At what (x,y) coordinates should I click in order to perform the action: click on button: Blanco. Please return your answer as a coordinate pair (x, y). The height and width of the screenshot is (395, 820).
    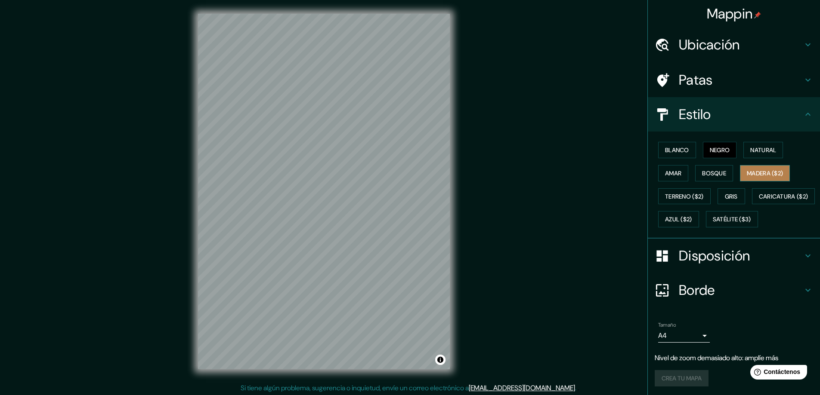
    Looking at the image, I should click on (677, 150).